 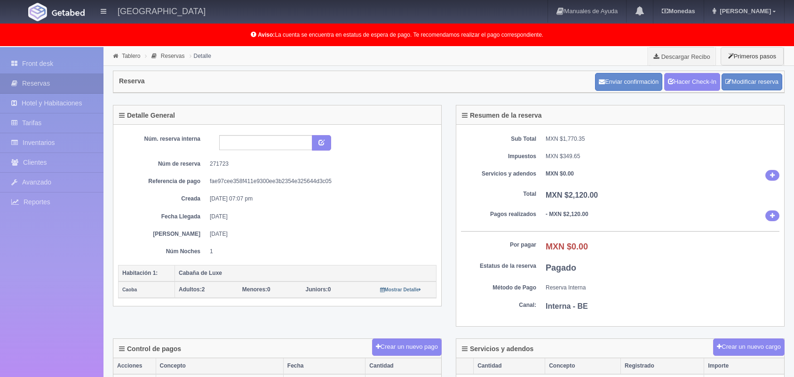 What do you see at coordinates (147, 115) in the screenshot?
I see `h4: Detalle General` at bounding box center [147, 115].